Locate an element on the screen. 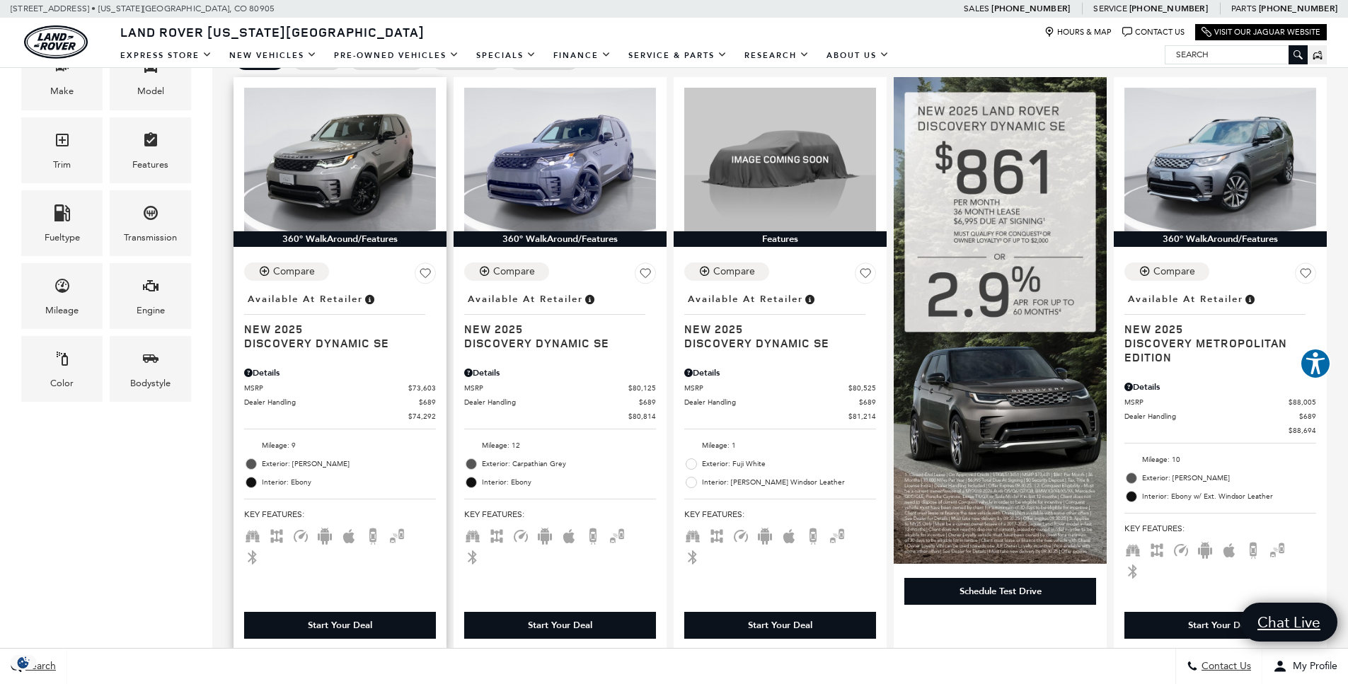 The image size is (1348, 684). span: Third Row Seats is located at coordinates (693, 535).